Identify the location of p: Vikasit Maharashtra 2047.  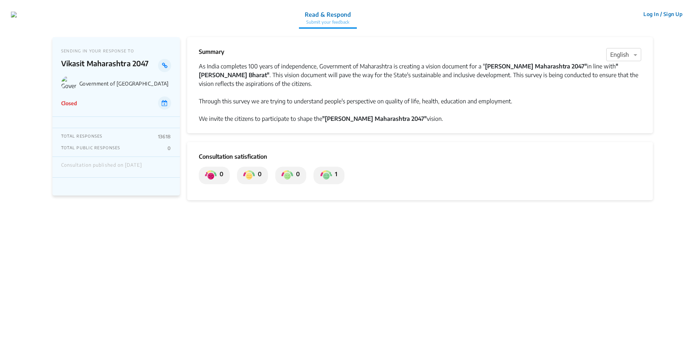
(110, 66).